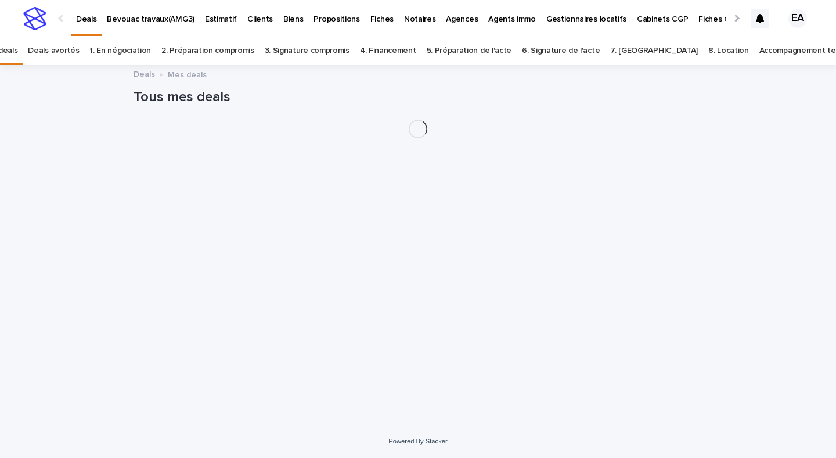  I want to click on a: Deals avortés, so click(53, 51).